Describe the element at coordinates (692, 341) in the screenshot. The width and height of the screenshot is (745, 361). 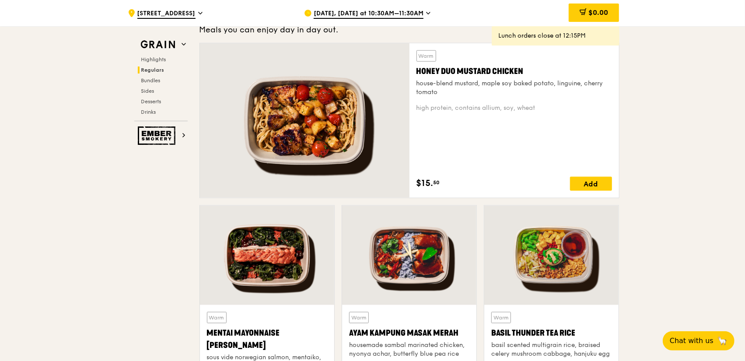
I see `span: Chat with us` at that location.